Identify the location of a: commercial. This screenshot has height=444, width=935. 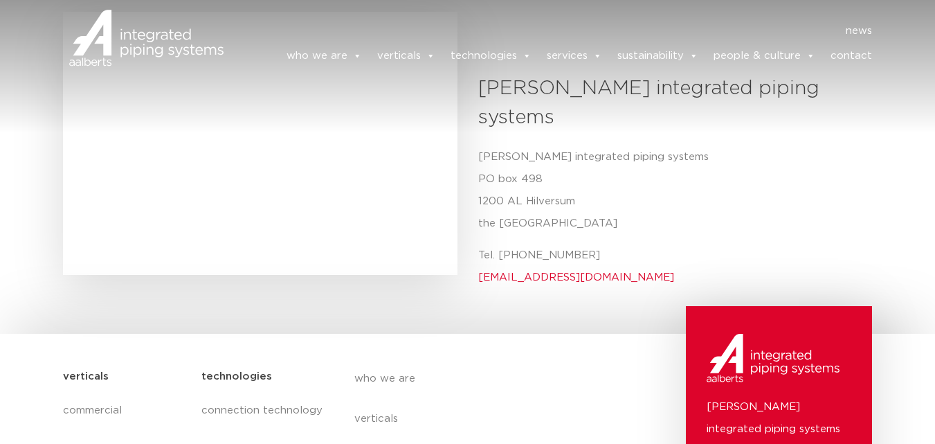
(125, 411).